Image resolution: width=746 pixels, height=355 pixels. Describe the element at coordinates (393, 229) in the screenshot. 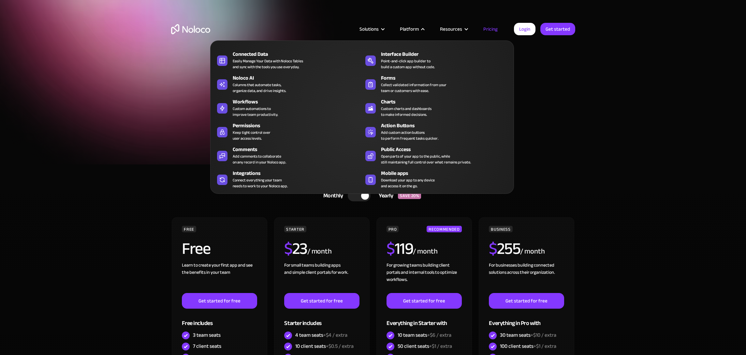

I see `div: PRO` at that location.